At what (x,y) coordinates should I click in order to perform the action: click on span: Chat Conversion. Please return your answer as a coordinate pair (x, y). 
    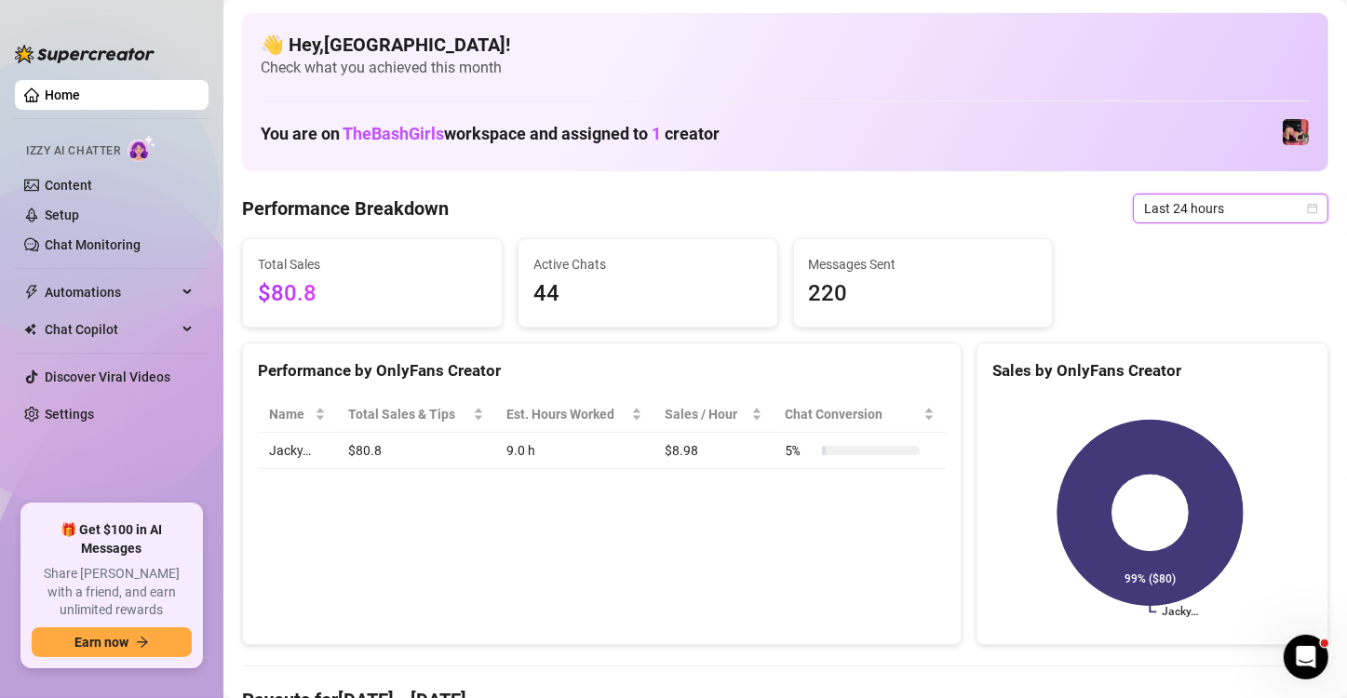
    Looking at the image, I should click on (851, 414).